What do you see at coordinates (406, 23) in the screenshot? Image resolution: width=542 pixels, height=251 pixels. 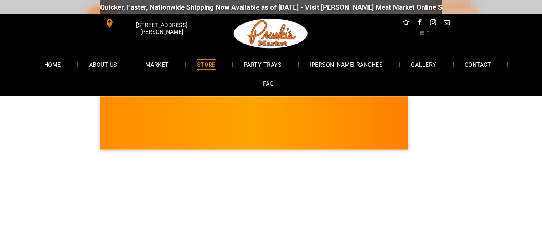 I see `a: Social network` at bounding box center [406, 23].